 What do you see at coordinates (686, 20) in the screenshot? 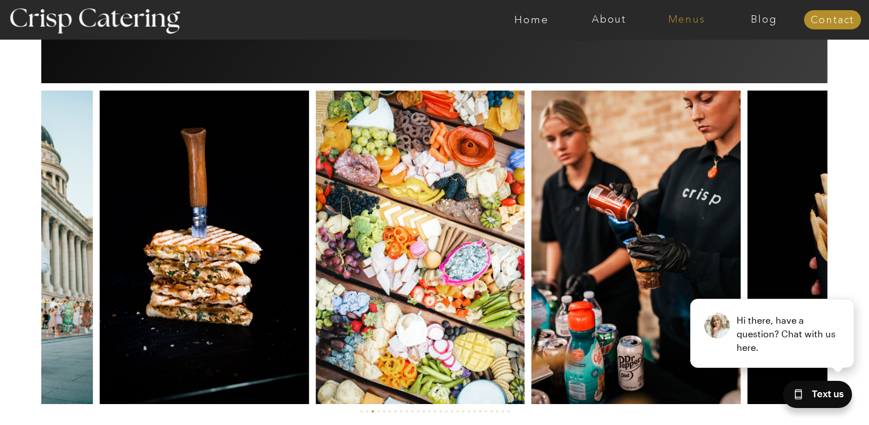
I see `nav: Menus` at bounding box center [686, 20].